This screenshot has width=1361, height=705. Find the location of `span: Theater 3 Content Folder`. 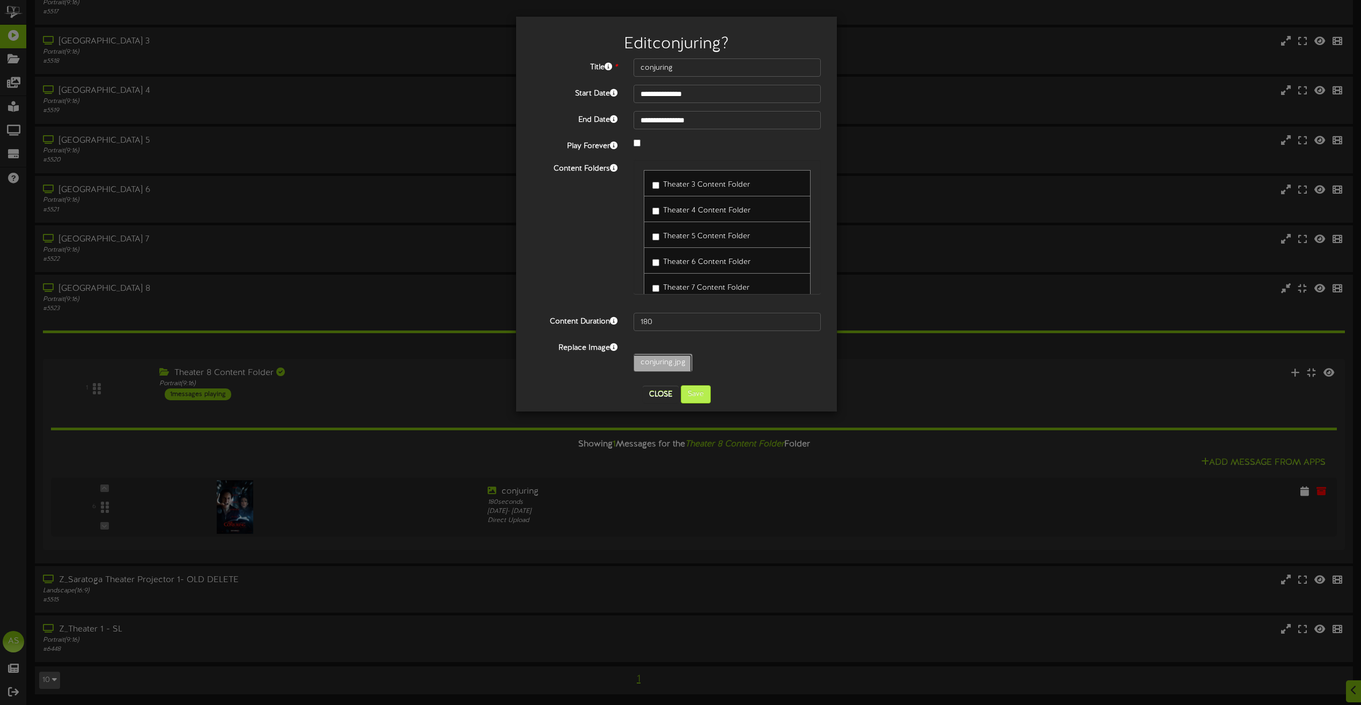

span: Theater 3 Content Folder is located at coordinates (707, 185).